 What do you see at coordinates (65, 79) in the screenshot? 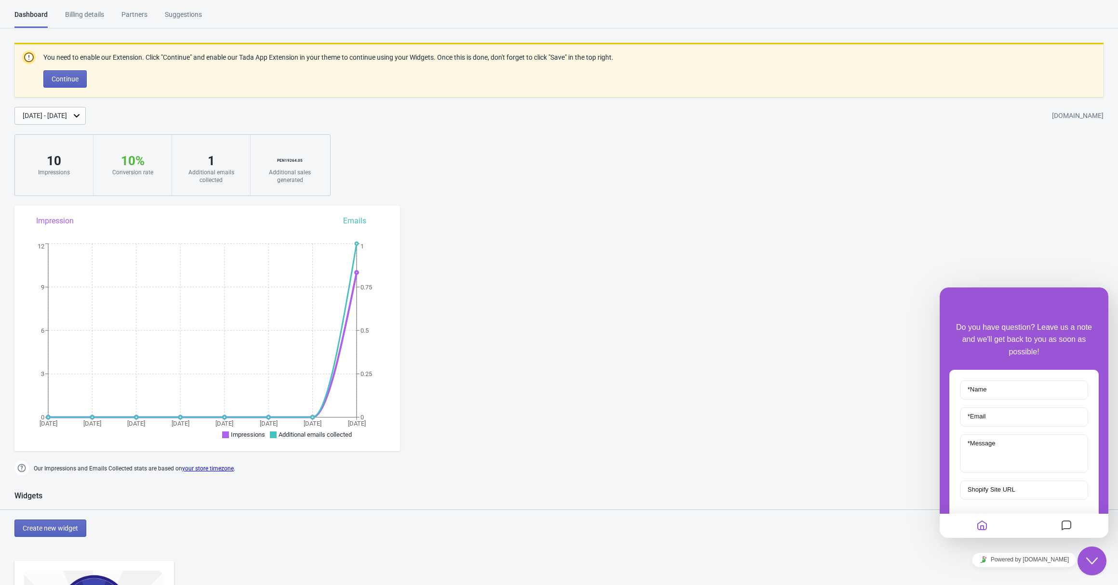
I see `button: Continue` at bounding box center [65, 79].